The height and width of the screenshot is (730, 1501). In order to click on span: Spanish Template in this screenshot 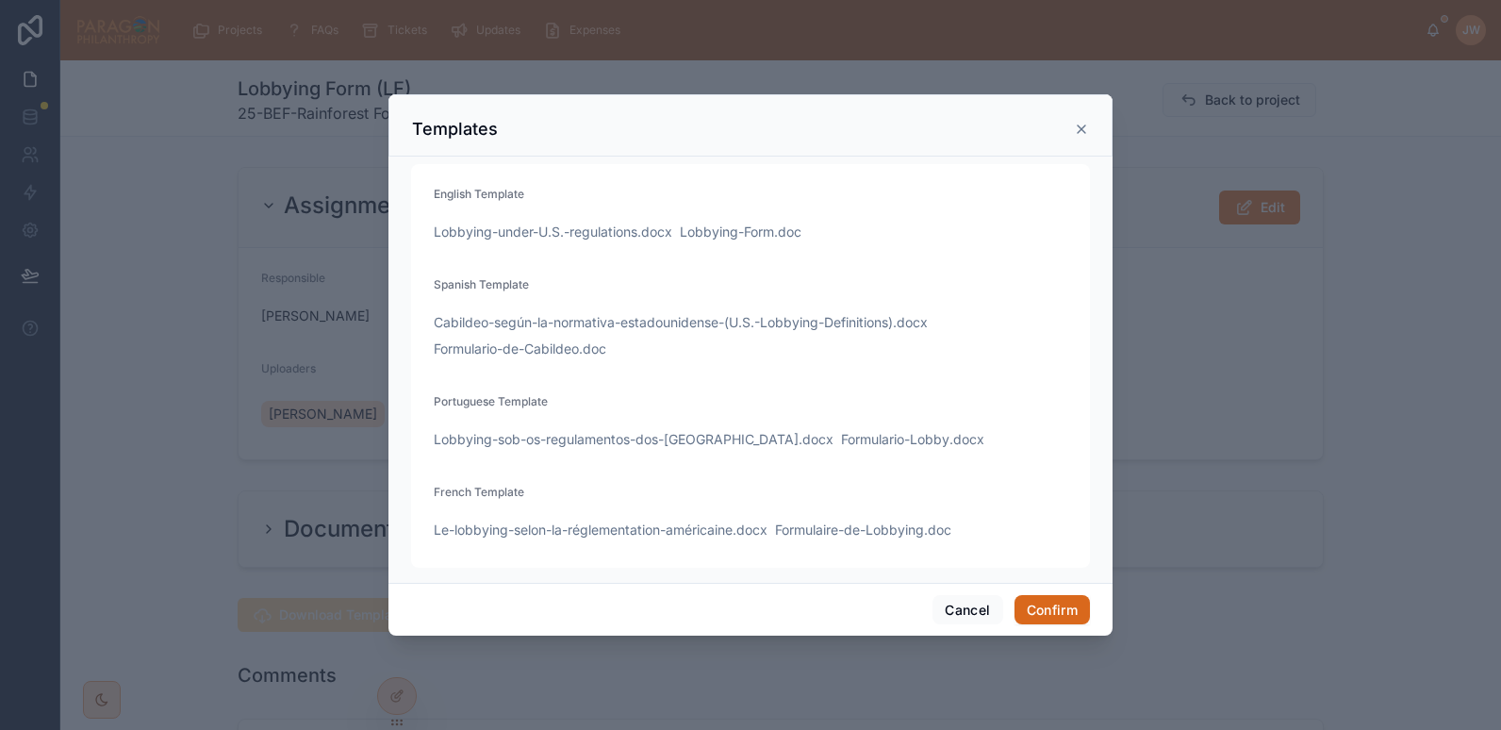, I will do `click(481, 284)`.